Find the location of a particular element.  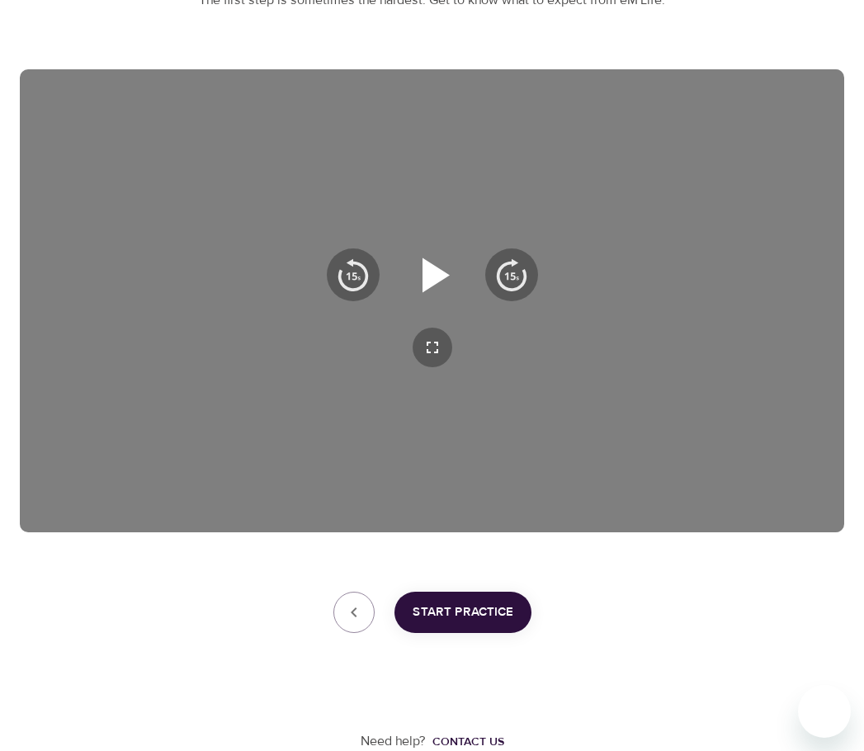

img: 15s_next.svg is located at coordinates (512, 275).